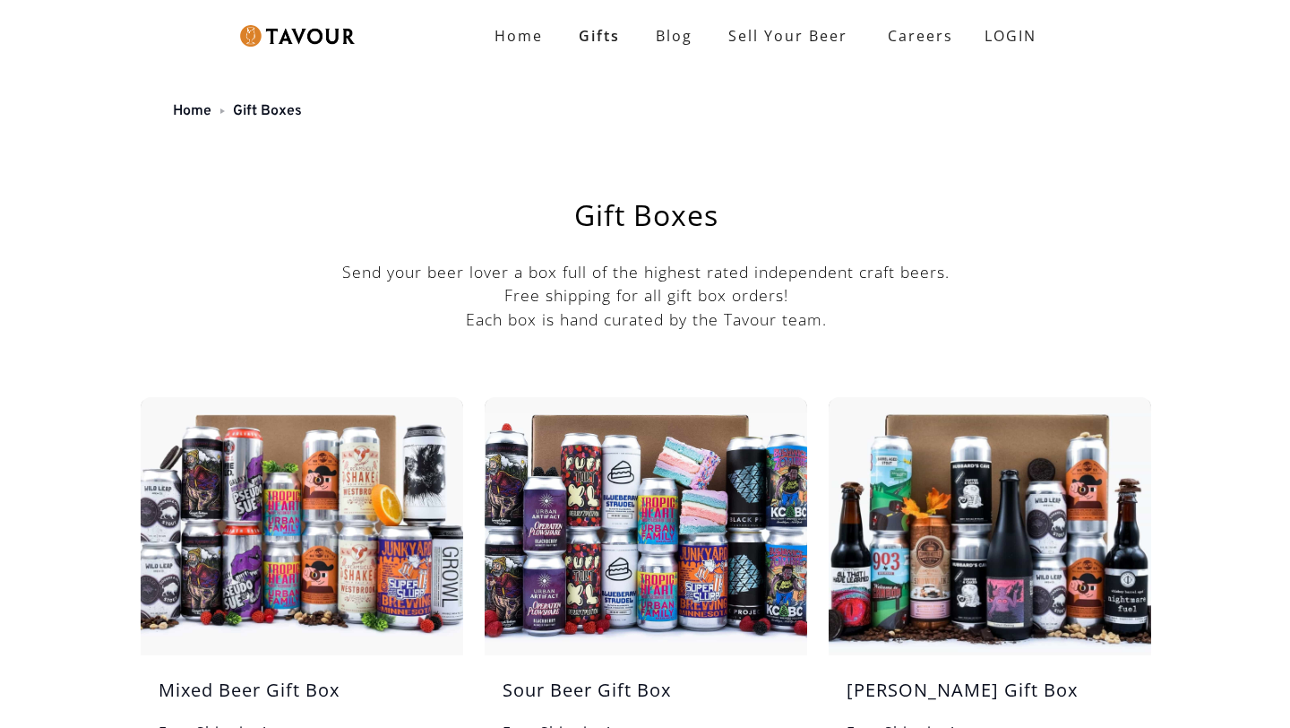 The width and height of the screenshot is (1290, 728). I want to click on a: Sell Your Beer, so click(788, 36).